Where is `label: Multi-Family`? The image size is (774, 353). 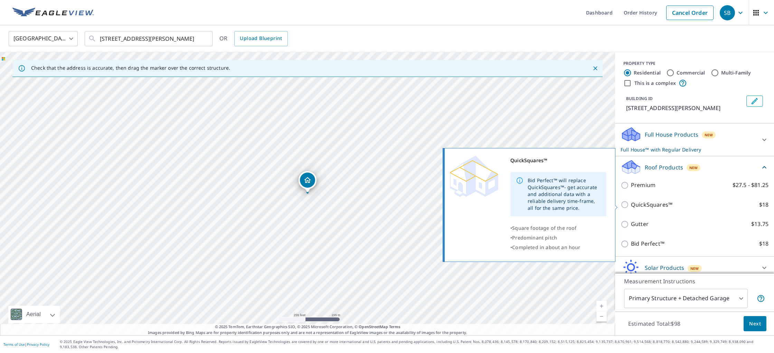 label: Multi-Family is located at coordinates (736, 73).